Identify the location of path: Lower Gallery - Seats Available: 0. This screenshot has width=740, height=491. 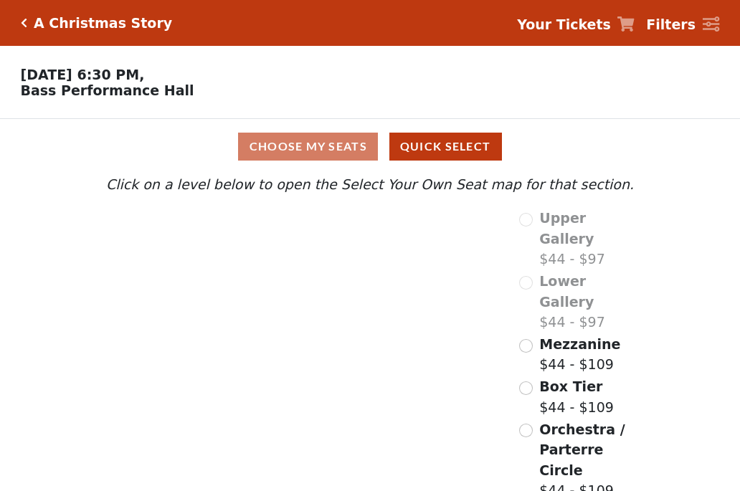
(272, 274).